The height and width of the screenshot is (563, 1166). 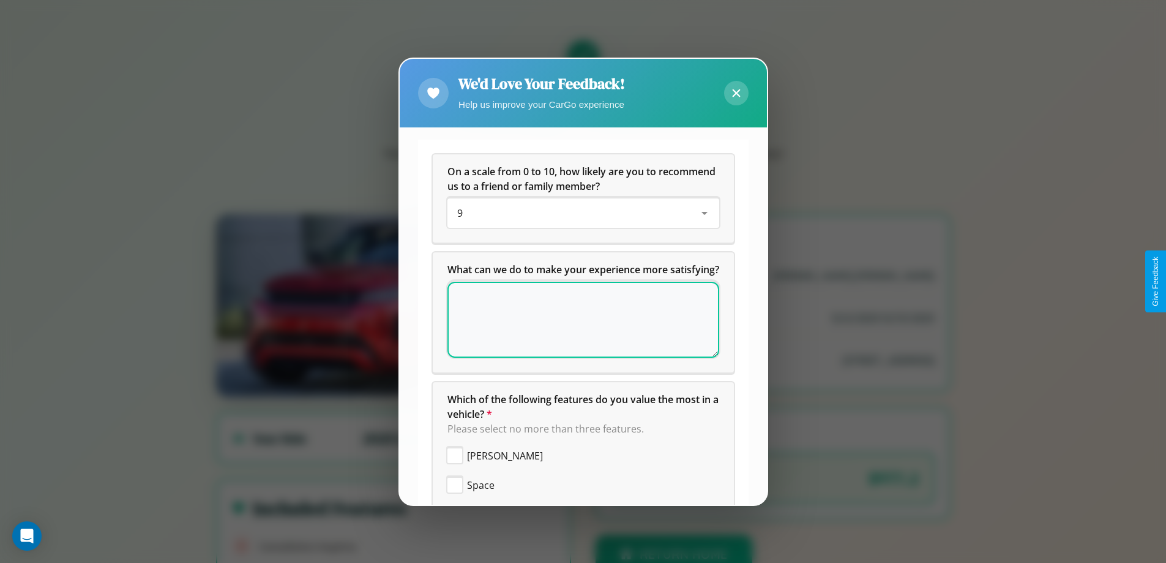 I want to click on p: Help us improve your CarGo experience, so click(x=542, y=104).